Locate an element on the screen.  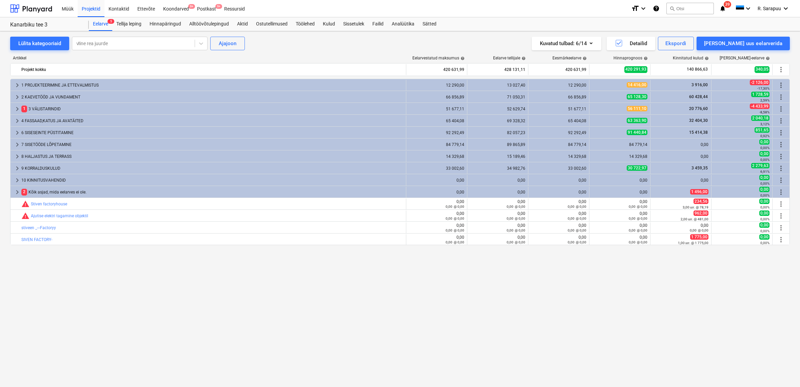
div: 428 131,11 is located at coordinates (498, 70).